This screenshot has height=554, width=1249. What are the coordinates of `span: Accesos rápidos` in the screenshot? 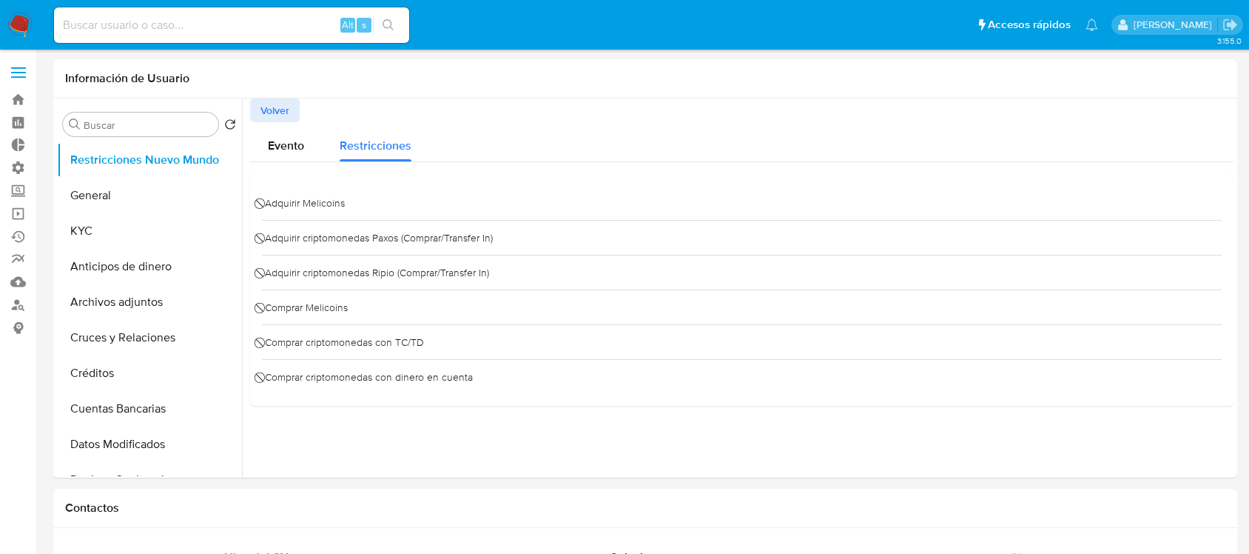 It's located at (1030, 24).